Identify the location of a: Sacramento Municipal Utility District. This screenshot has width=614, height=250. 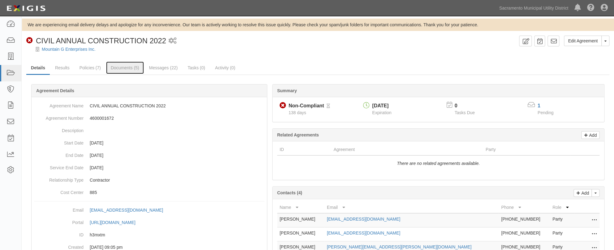
(533, 8).